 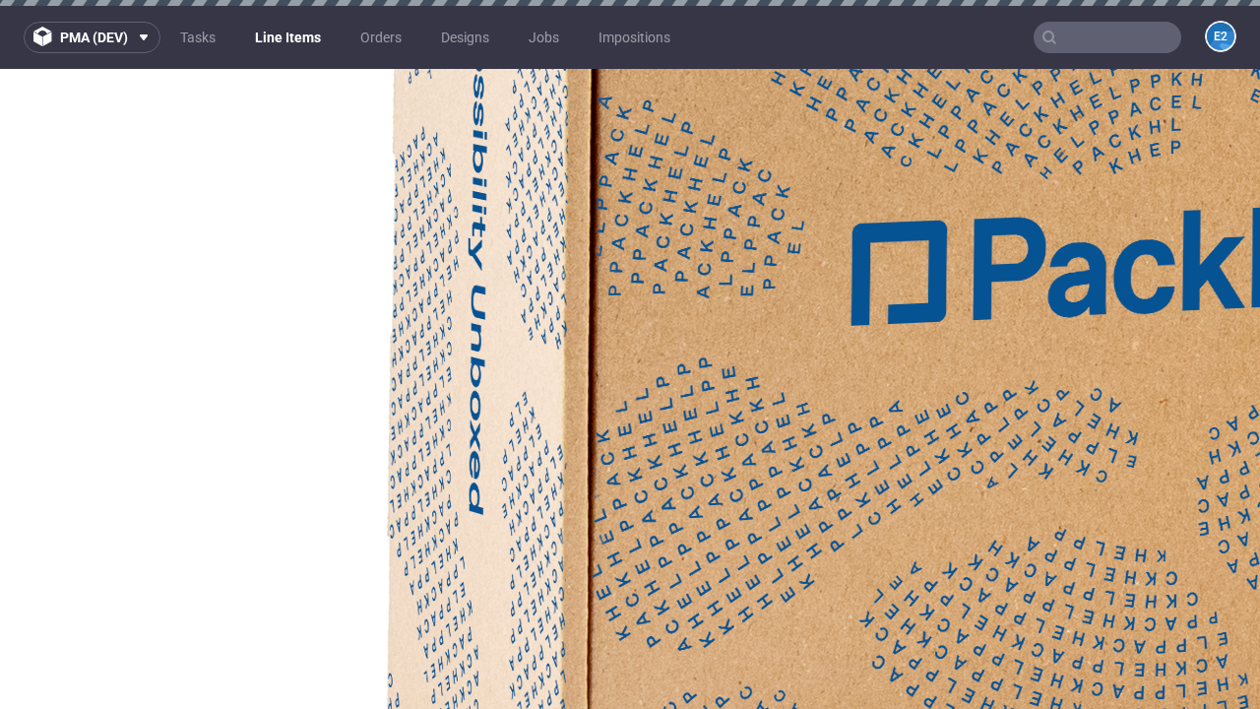 What do you see at coordinates (94, 37) in the screenshot?
I see `span: pma (dev)` at bounding box center [94, 37].